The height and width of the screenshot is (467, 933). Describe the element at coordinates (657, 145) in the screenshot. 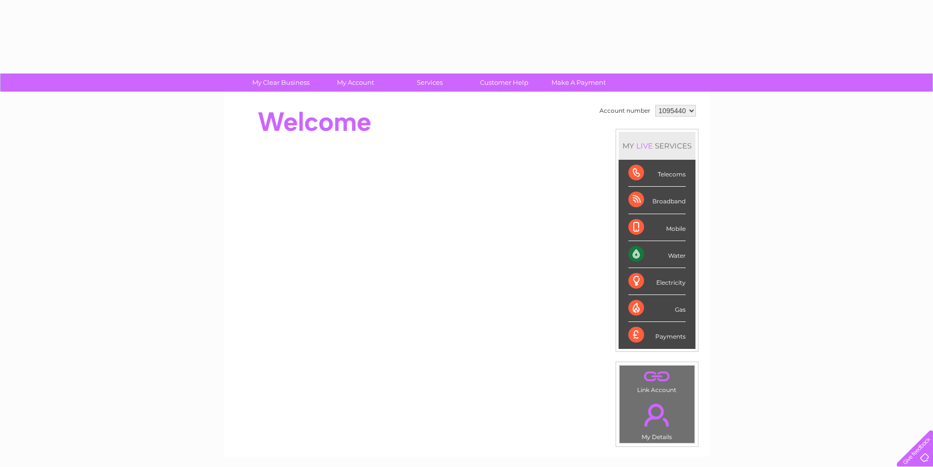

I see `div: MY SERVICES` at that location.